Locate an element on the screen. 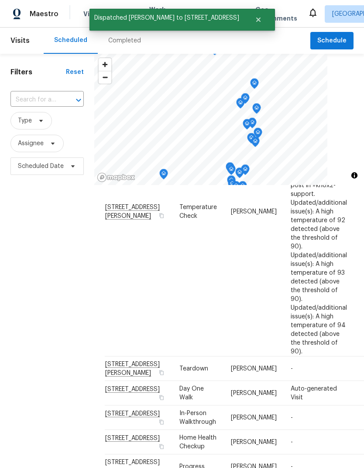  span: In-Person Walkthrough is located at coordinates (198, 417).